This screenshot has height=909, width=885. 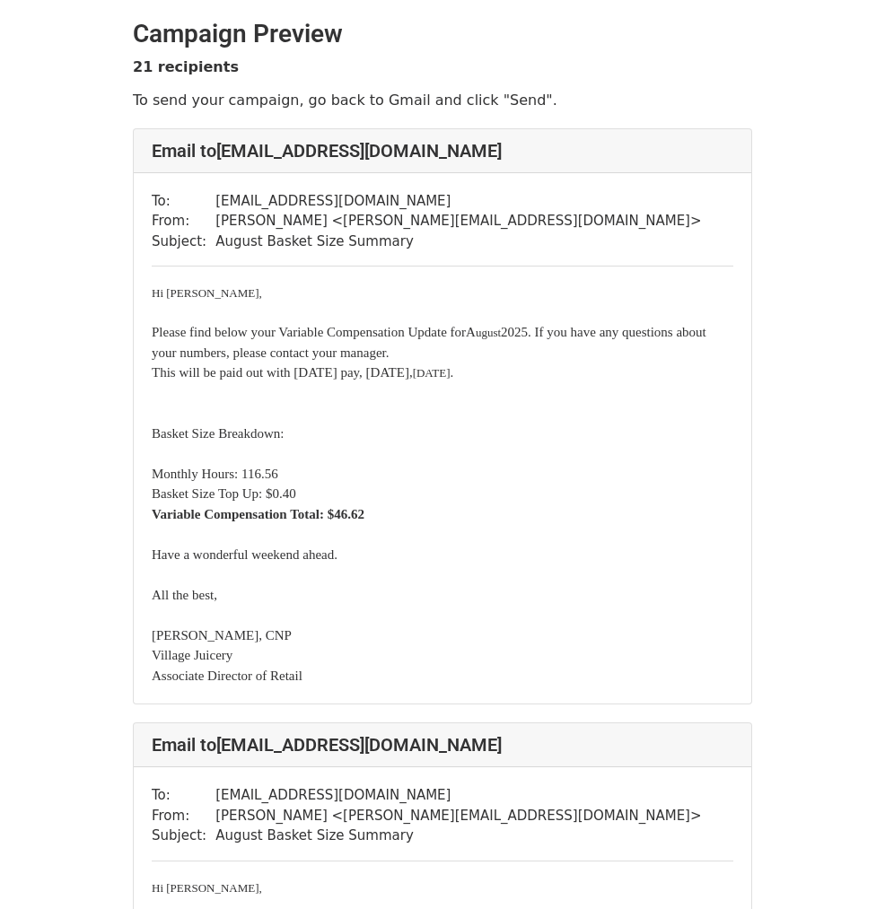 What do you see at coordinates (429, 443) in the screenshot?
I see `font: Please find below your Variable Compensation Update for A 2025. If you have any questions about y...` at bounding box center [429, 443].